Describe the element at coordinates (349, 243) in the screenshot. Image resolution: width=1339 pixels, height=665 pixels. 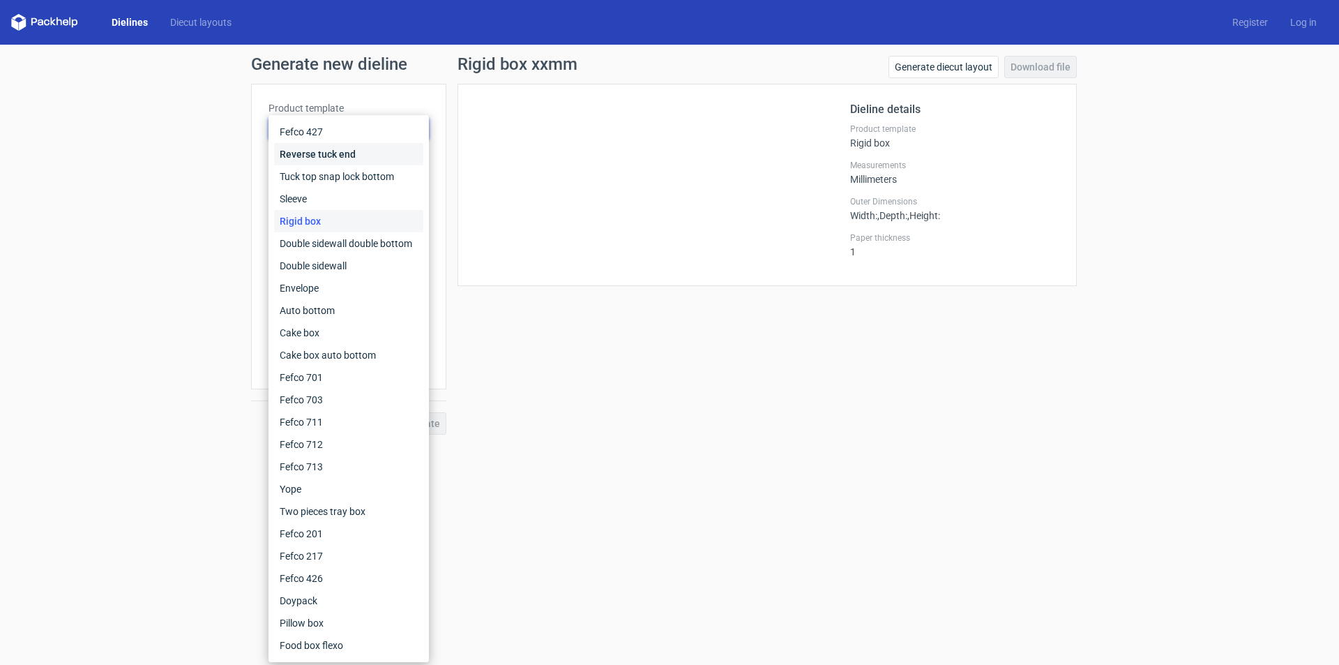
I see `div: Double sidewall double bottom` at that location.